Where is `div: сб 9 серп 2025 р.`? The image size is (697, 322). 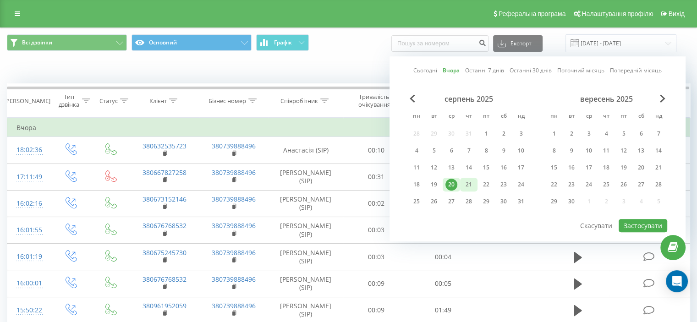 div: сб 9 серп 2025 р. is located at coordinates (504, 151).